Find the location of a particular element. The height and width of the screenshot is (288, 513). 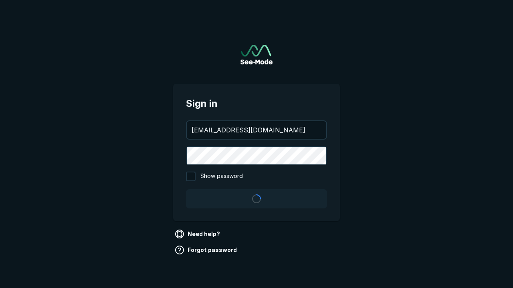

a: Forgot password is located at coordinates (206, 250).